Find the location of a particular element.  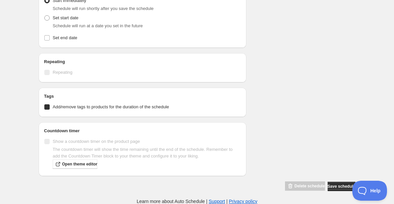

a: Privacy policy is located at coordinates (243, 202).